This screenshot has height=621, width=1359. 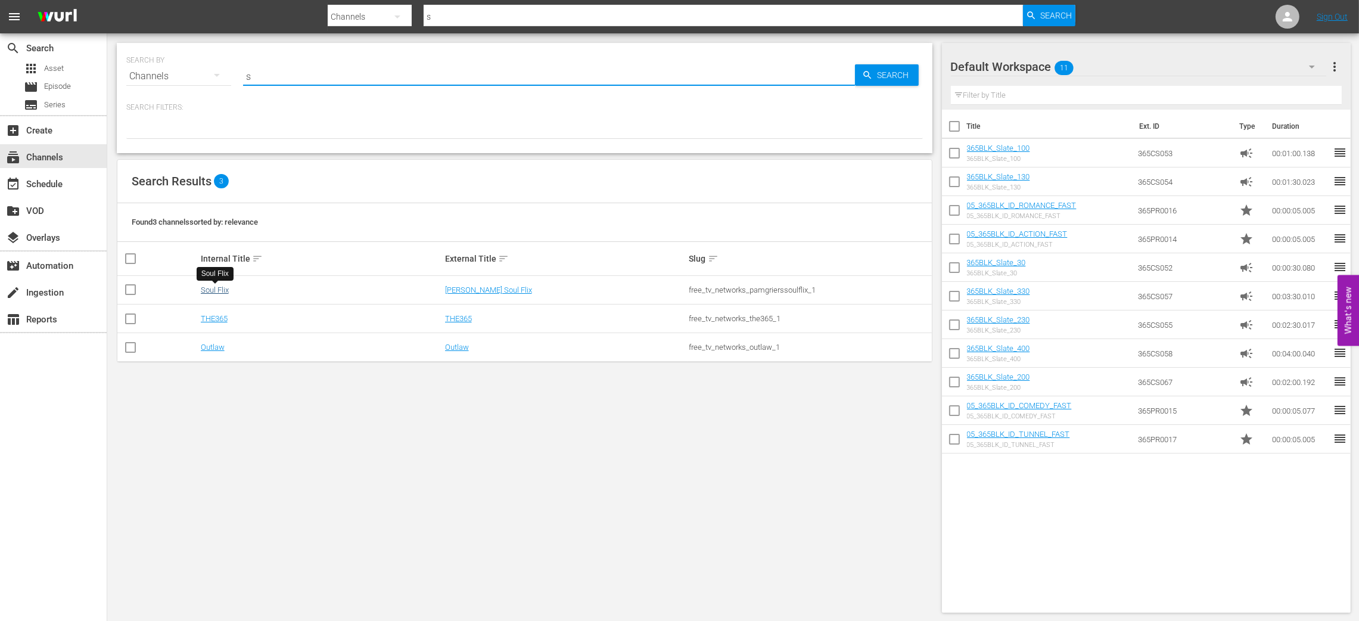 What do you see at coordinates (996, 262) in the screenshot?
I see `a: 365BLK_Slate_30` at bounding box center [996, 262].